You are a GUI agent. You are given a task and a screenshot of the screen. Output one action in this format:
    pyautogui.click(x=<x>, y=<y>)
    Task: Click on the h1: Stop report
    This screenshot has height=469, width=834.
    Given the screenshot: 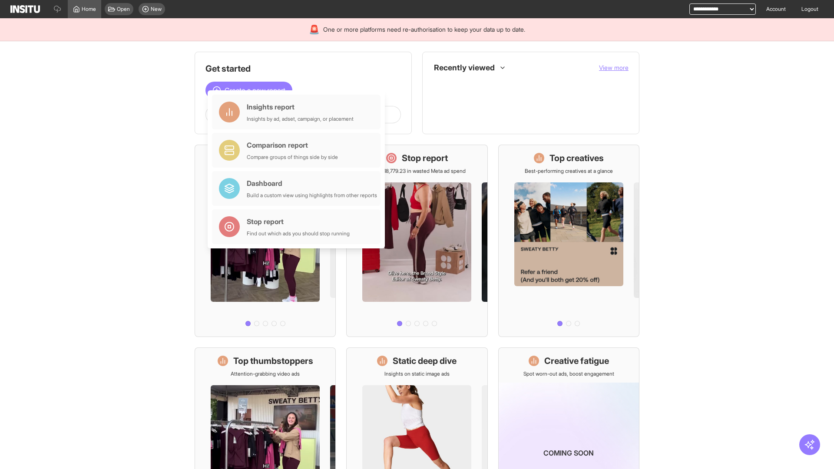 What is the action you would take?
    pyautogui.click(x=425, y=158)
    